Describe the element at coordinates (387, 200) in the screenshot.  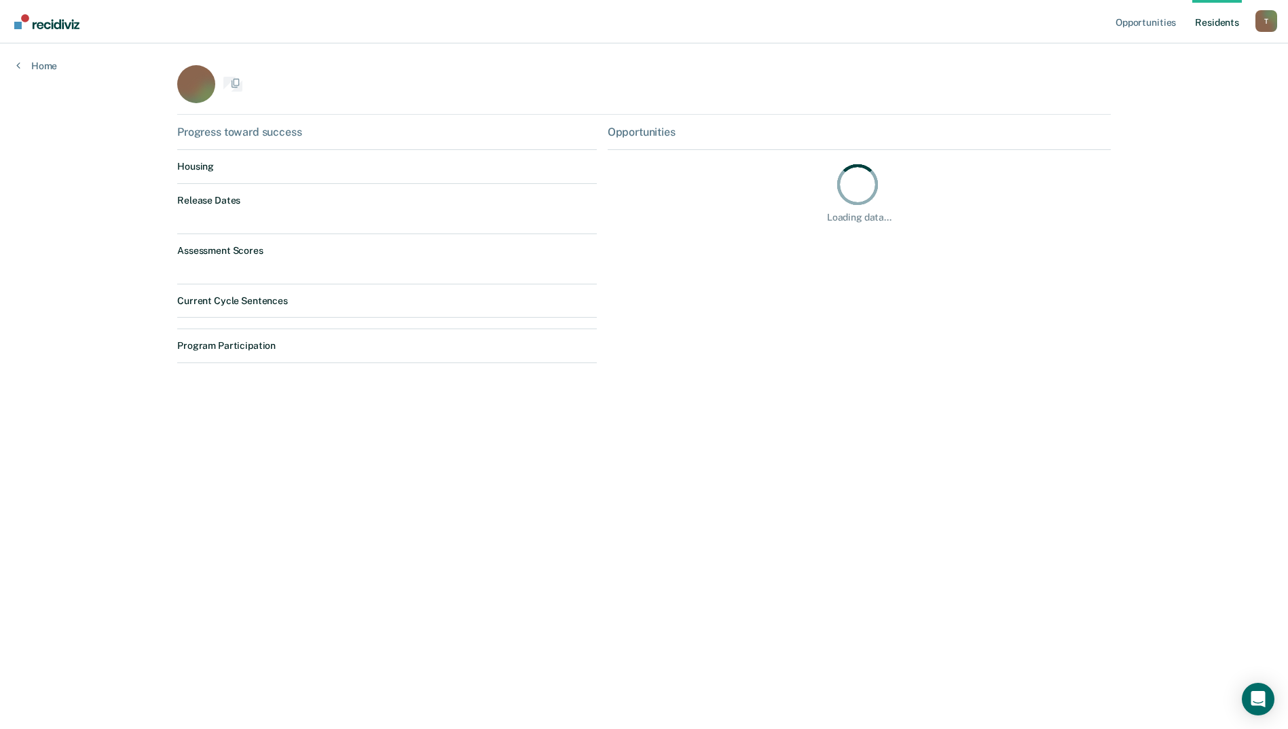
I see `dt: Release Dates` at that location.